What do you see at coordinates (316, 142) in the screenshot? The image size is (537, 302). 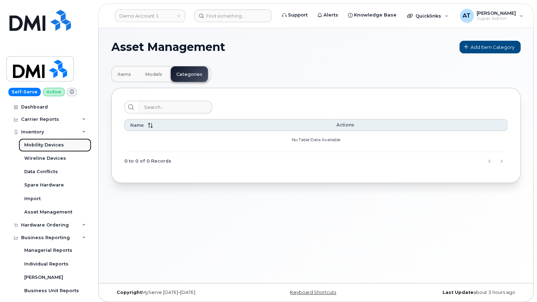 I see `td: No Table Data Available` at bounding box center [316, 142].